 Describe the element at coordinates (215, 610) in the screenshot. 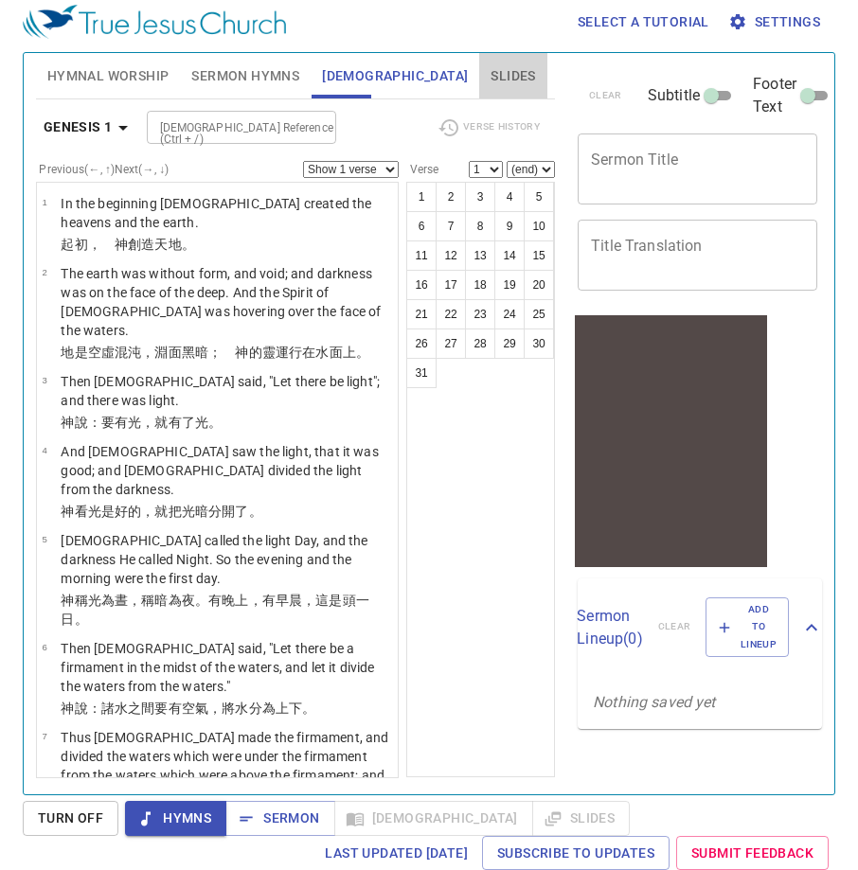

I see `wh216: 為晝` at that location.